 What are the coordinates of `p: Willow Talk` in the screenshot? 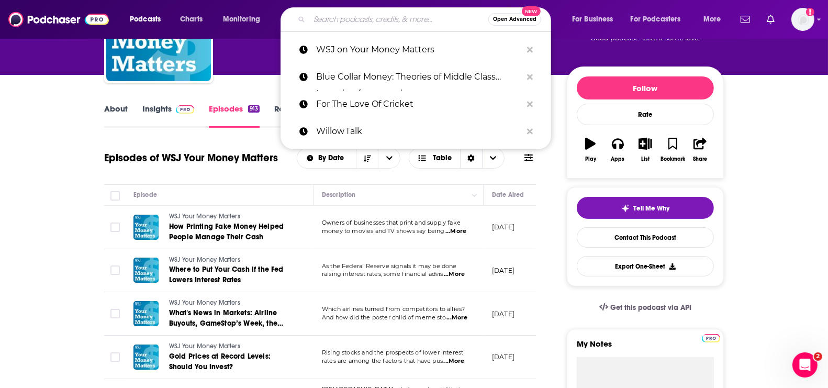 It's located at (419, 131).